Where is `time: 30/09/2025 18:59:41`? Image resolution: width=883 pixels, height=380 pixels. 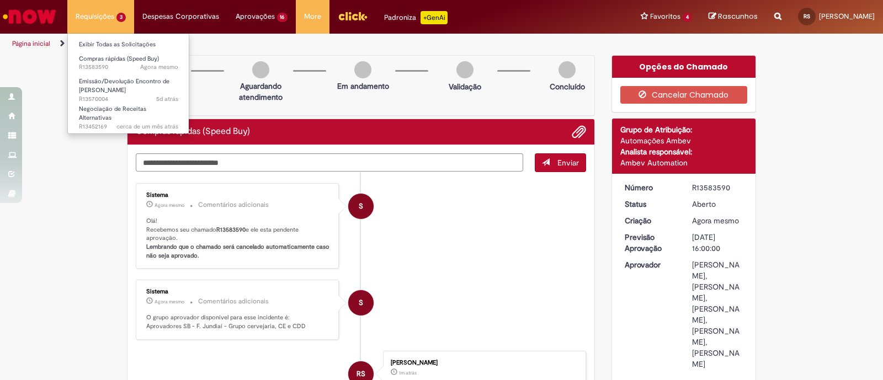 time: 30/09/2025 18:59:41 is located at coordinates (408, 373).